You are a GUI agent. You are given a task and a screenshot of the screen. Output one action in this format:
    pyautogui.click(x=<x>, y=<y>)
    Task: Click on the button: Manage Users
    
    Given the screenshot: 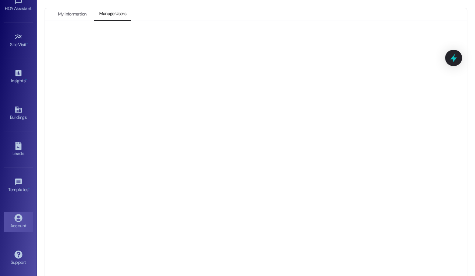 What is the action you would take?
    pyautogui.click(x=113, y=14)
    